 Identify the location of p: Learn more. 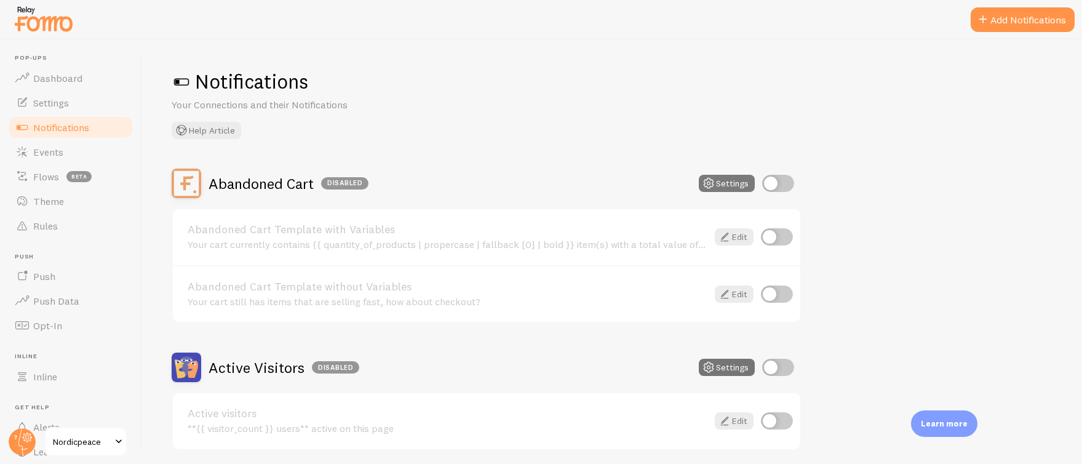
(945, 423).